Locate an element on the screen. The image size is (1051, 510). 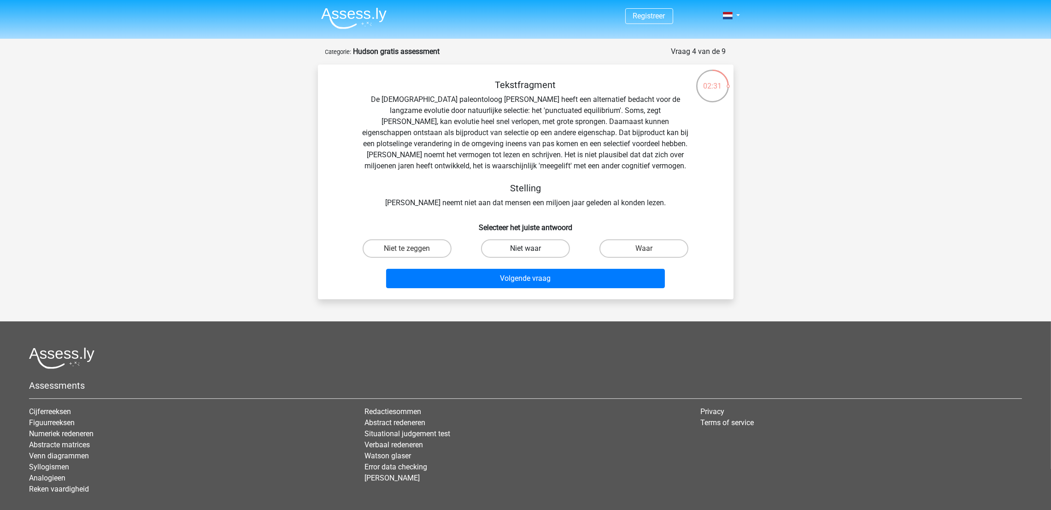
div: Vraag 4 van de 9 is located at coordinates (698, 52).